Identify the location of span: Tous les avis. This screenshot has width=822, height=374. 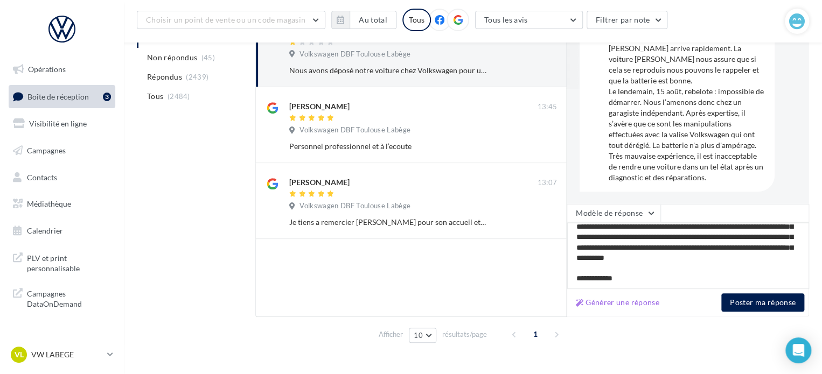
(506, 19).